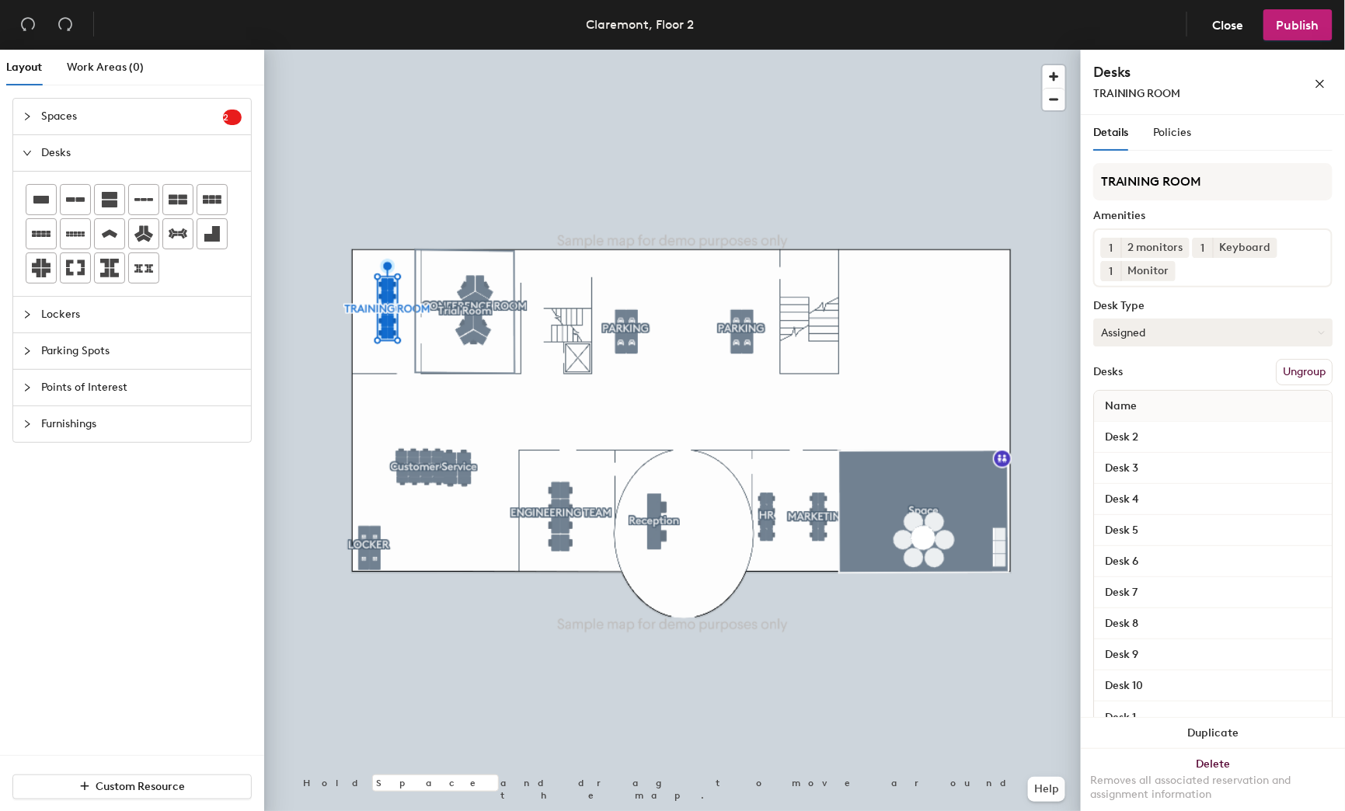  Describe the element at coordinates (105, 67) in the screenshot. I see `span: Work Areas (0)` at that location.